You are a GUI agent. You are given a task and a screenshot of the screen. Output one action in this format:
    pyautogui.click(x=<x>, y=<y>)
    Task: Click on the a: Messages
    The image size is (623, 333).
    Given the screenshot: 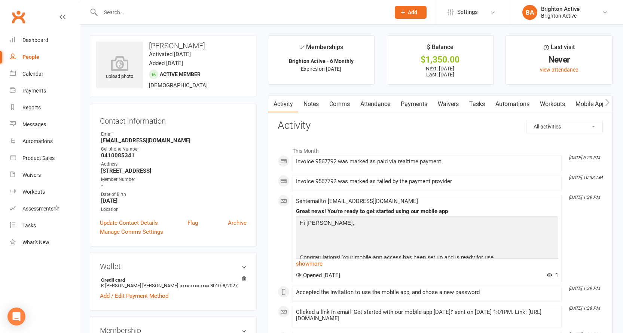 What is the action you would take?
    pyautogui.click(x=44, y=124)
    